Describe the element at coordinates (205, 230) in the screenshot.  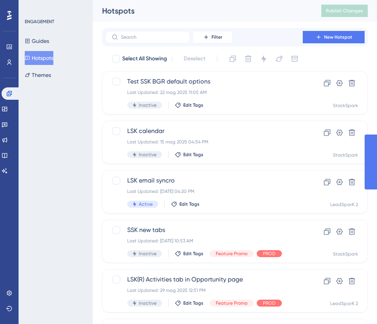
I see `span: SSK new tabs` at that location.